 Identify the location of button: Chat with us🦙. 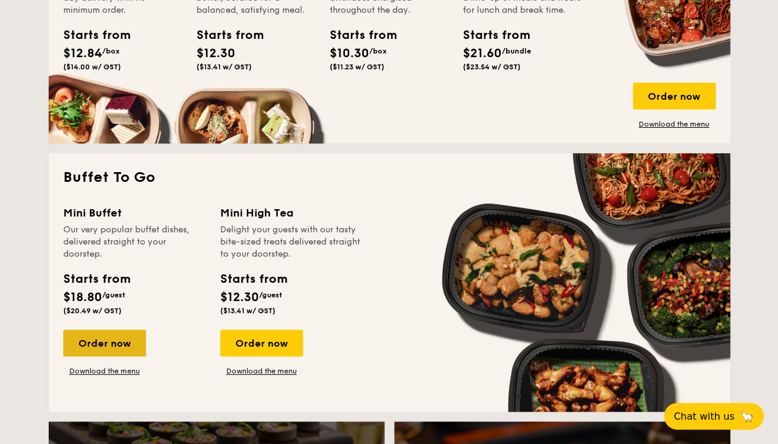
(714, 416).